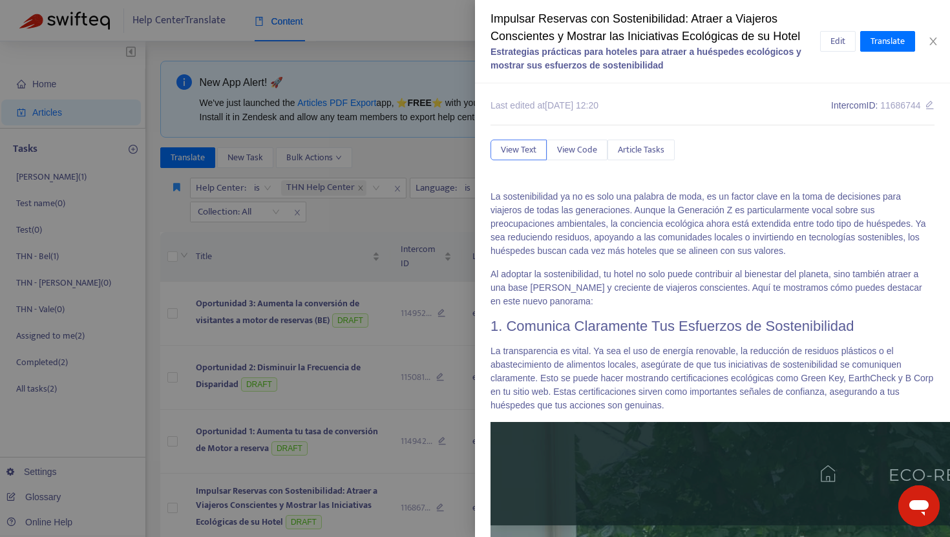 This screenshot has width=950, height=537. What do you see at coordinates (888, 41) in the screenshot?
I see `button: Translate` at bounding box center [888, 41].